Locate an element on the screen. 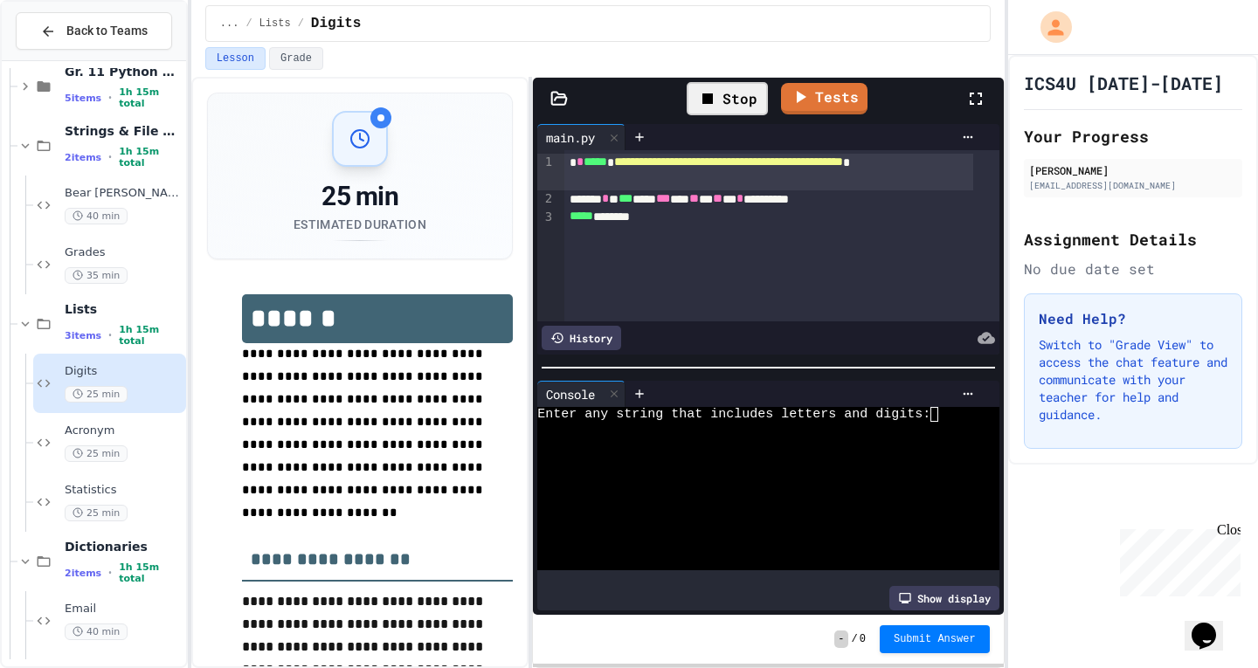 The image size is (1258, 668). div: Stop is located at coordinates (727, 99).